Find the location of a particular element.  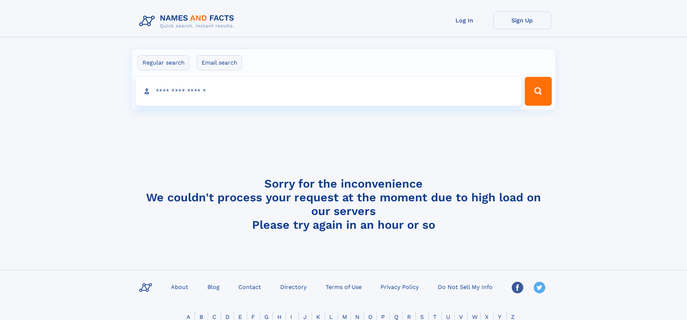

button: Search Button is located at coordinates (538, 91).